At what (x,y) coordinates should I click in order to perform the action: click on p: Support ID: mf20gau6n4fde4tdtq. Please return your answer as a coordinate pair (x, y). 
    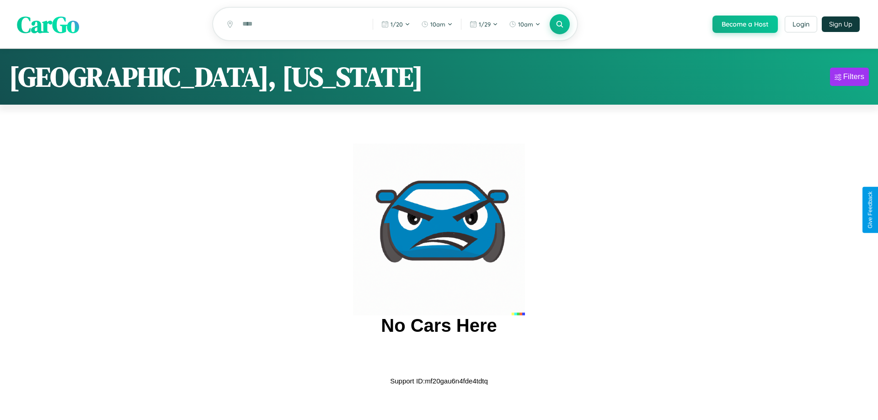
    Looking at the image, I should click on (439, 381).